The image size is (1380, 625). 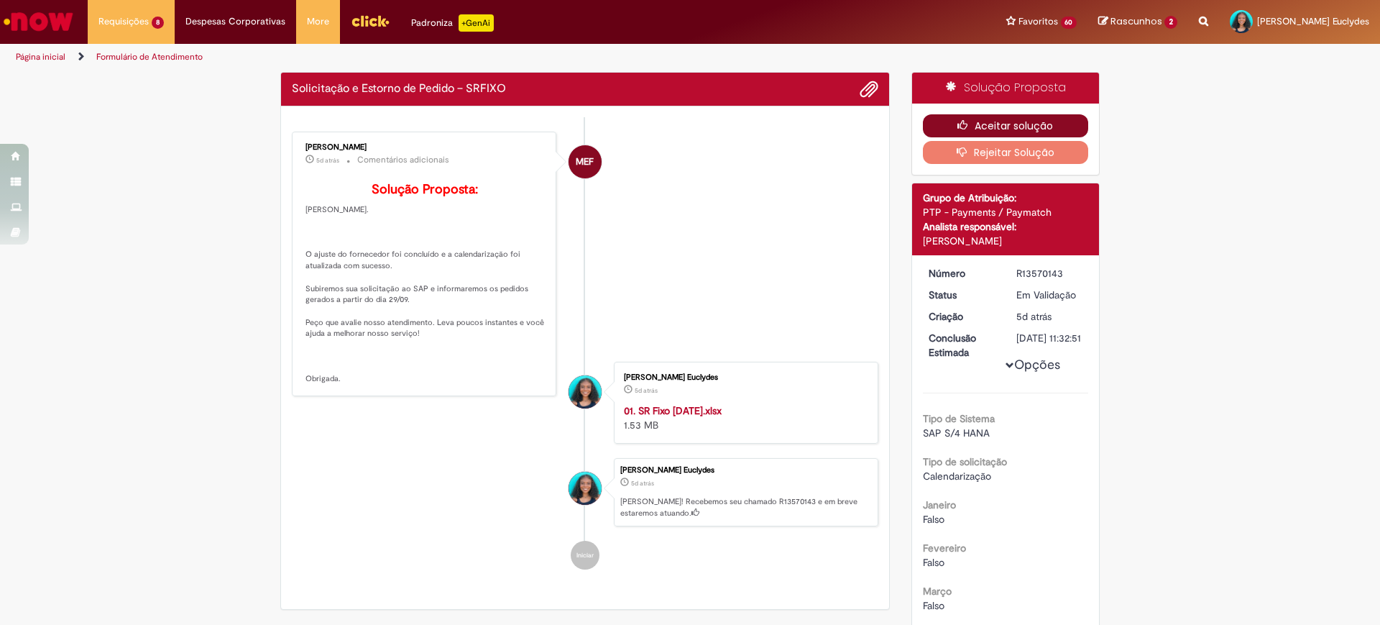 What do you see at coordinates (1006, 226) in the screenshot?
I see `div: Analista responsável:` at bounding box center [1006, 226].